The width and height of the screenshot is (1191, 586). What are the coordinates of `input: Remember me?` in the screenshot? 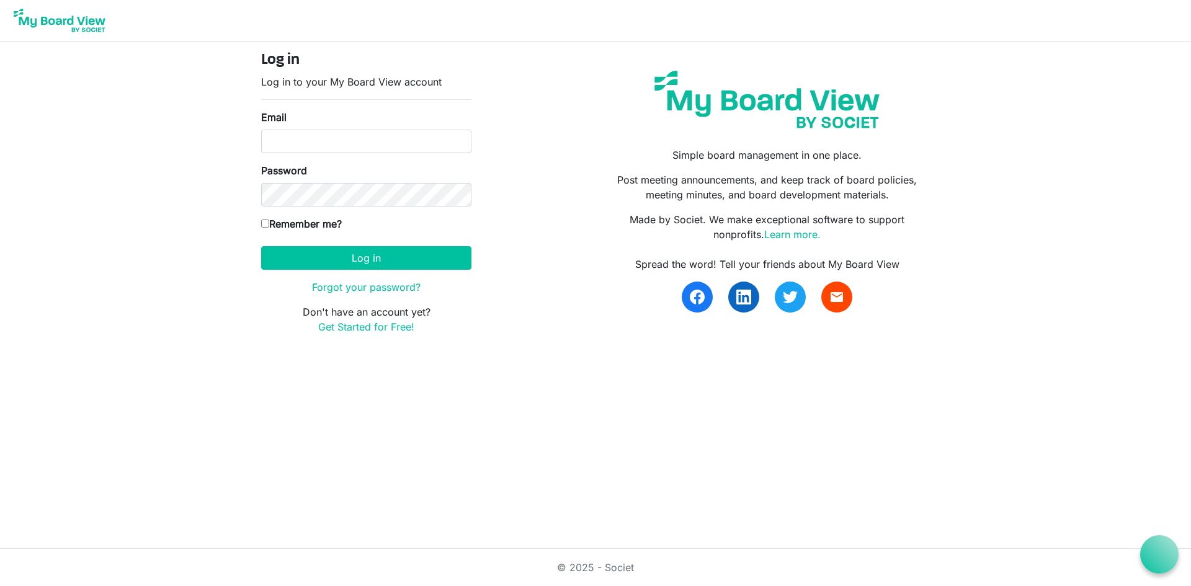 It's located at (265, 223).